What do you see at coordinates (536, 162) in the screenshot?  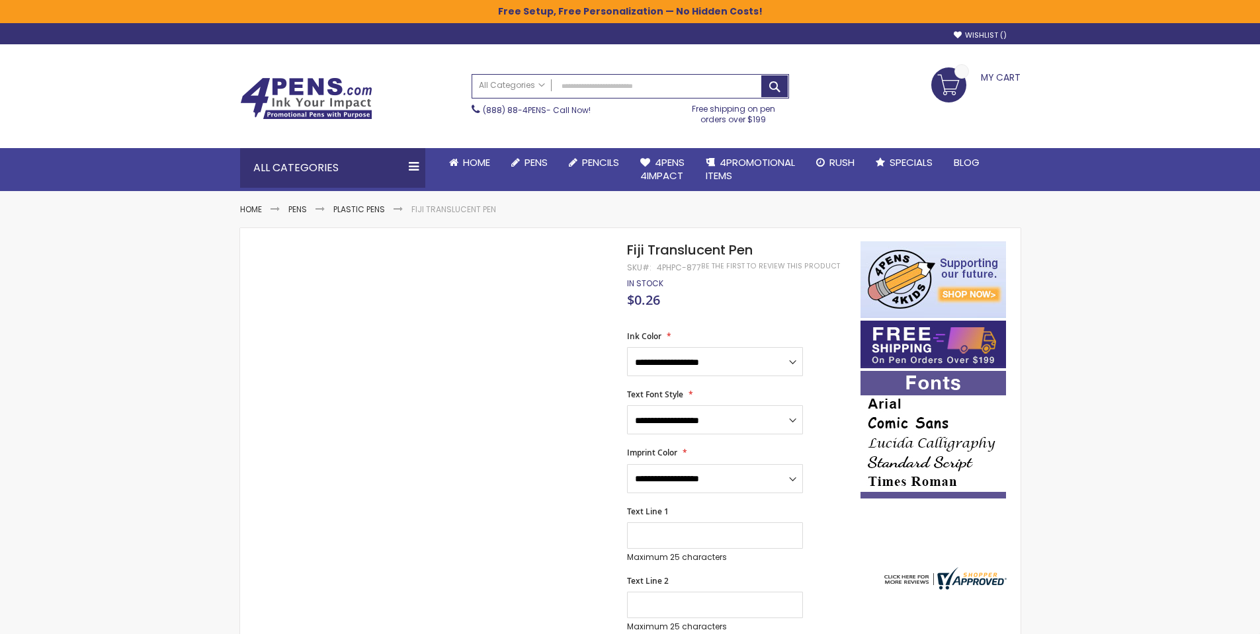 I see `span: Pens` at bounding box center [536, 162].